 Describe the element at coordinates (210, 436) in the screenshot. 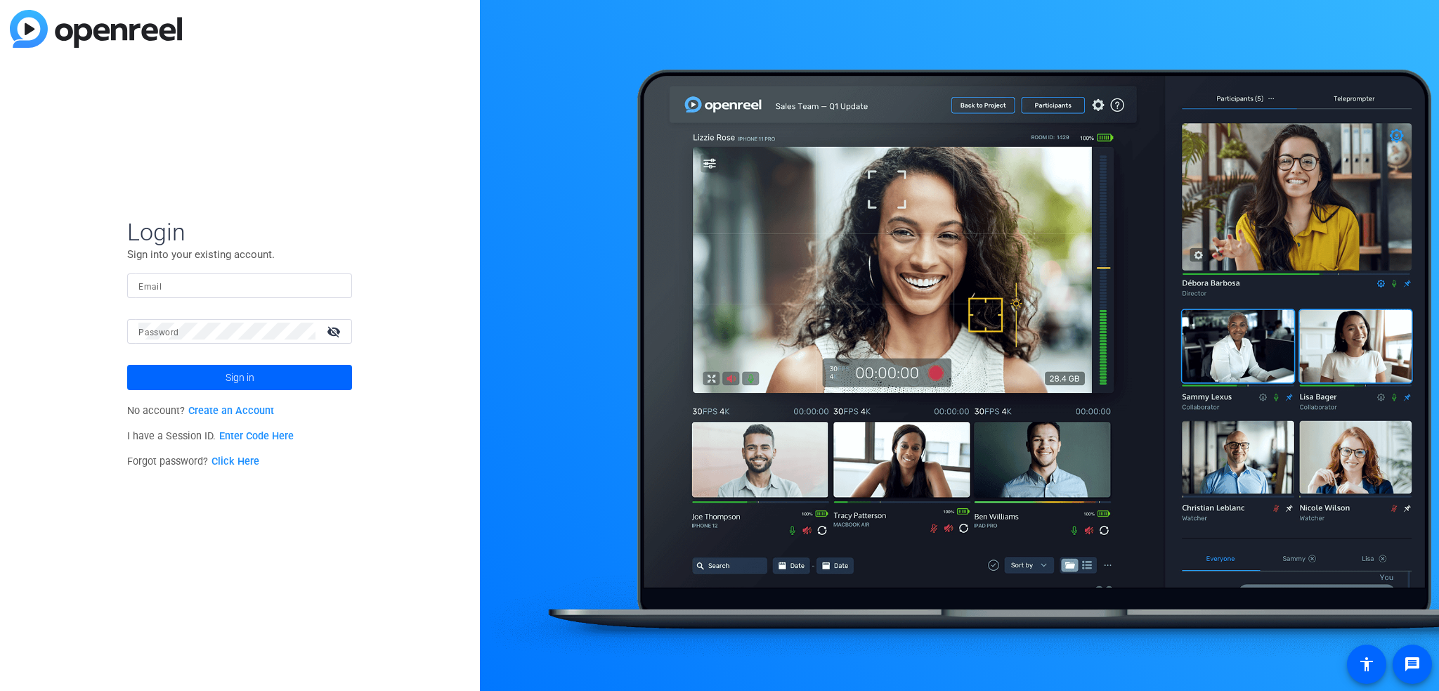

I see `span: I have a Session ID.` at that location.